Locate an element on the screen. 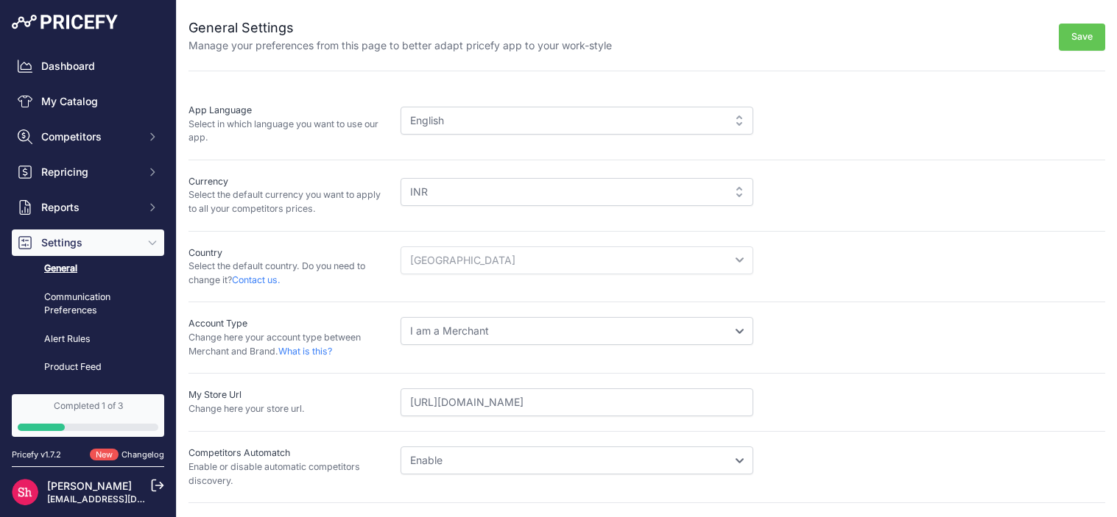  a: General is located at coordinates (88, 269).